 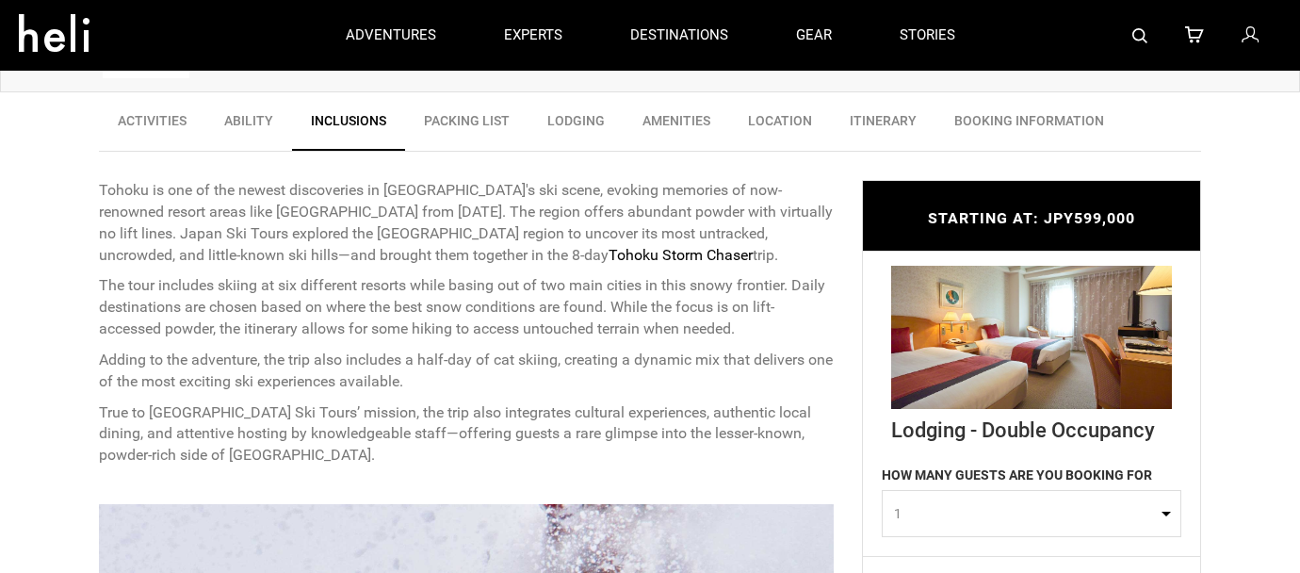 I want to click on a: Lodging, so click(x=576, y=125).